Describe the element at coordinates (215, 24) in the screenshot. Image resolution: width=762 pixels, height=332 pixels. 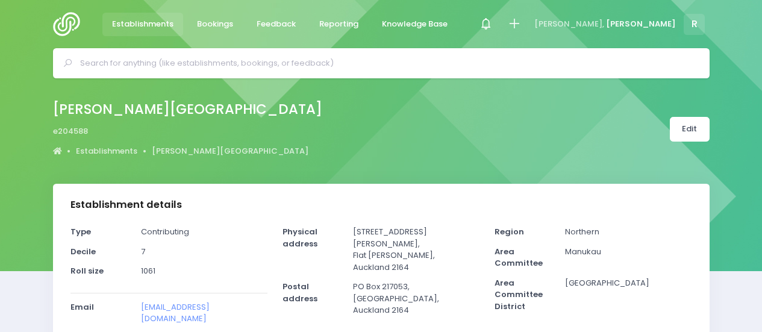
I see `span: Bookings` at that location.